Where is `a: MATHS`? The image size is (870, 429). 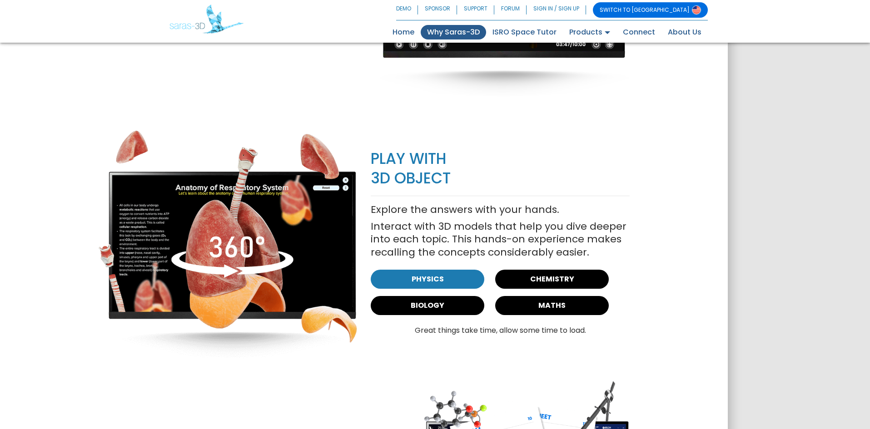 a: MATHS is located at coordinates (552, 306).